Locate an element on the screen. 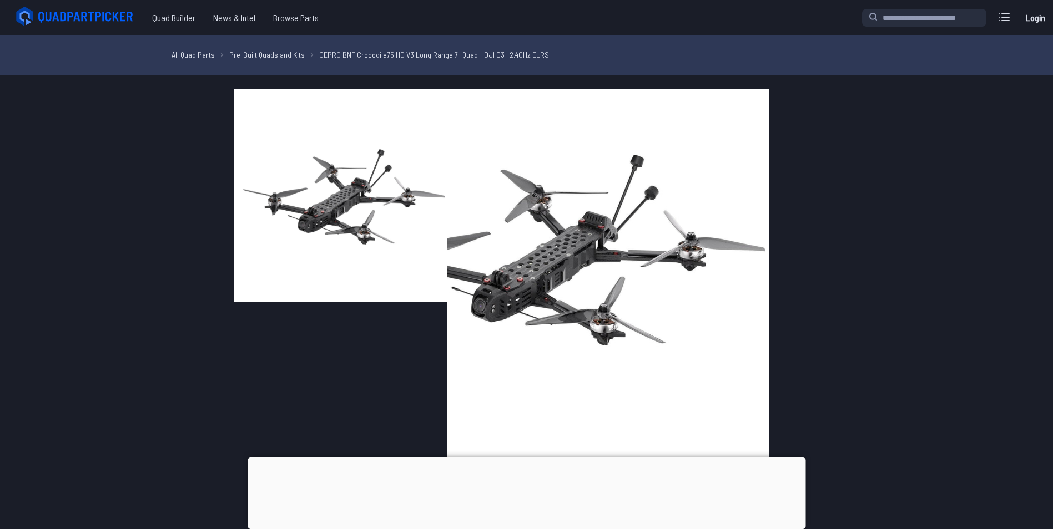 This screenshot has width=1053, height=529. span: Browse Parts is located at coordinates (296, 18).